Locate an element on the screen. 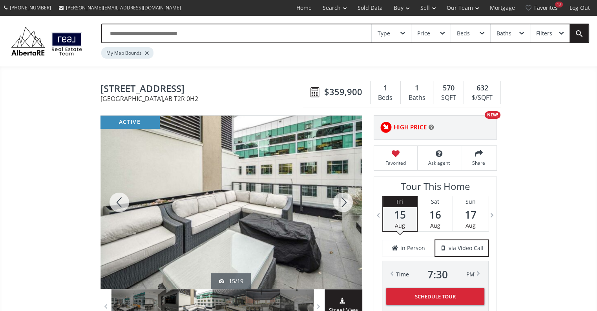 This screenshot has height=311, width=597. span: 16 is located at coordinates (435, 214).